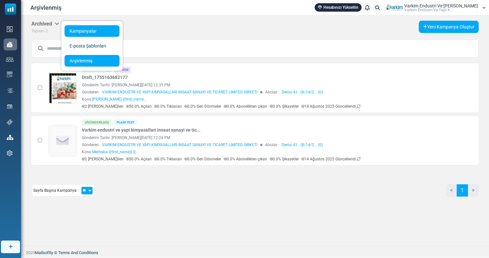 The height and width of the screenshot is (258, 489). I want to click on a: Mailsoftly ©, so click(46, 252).